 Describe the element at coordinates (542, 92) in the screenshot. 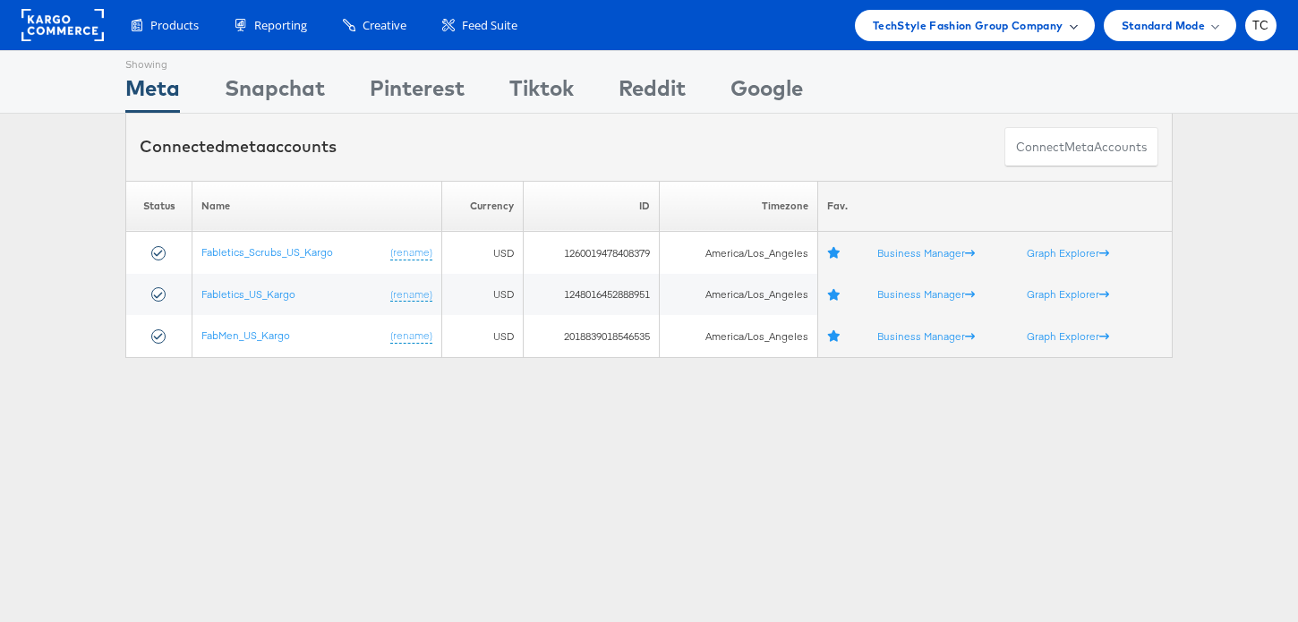

I see `div: Tiktok` at that location.